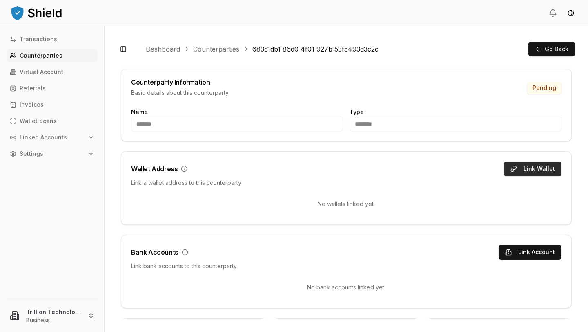 Image resolution: width=588 pixels, height=332 pixels. Describe the element at coordinates (180, 82) in the screenshot. I see `div: Counterparty Information` at that location.